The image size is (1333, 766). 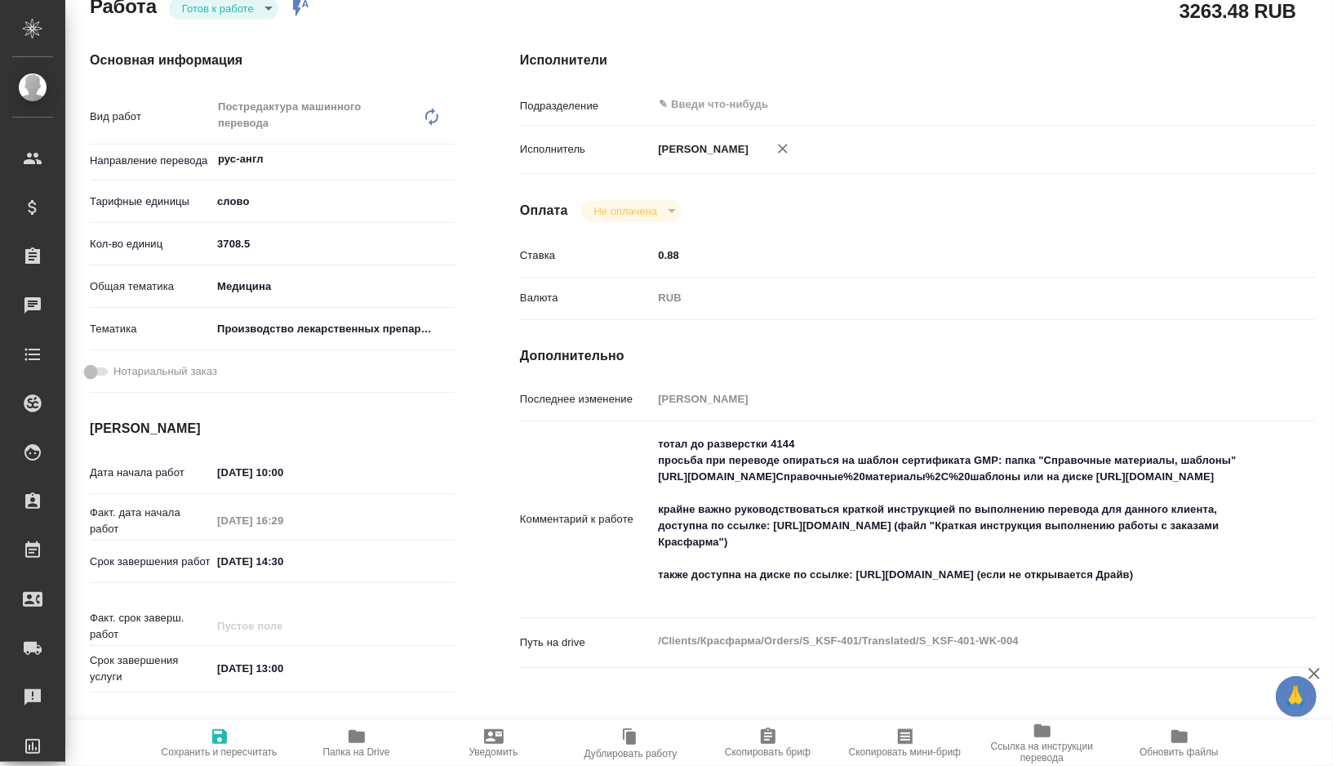 What do you see at coordinates (220, 752) in the screenshot?
I see `span: Сохранить и пересчитать` at bounding box center [220, 752].